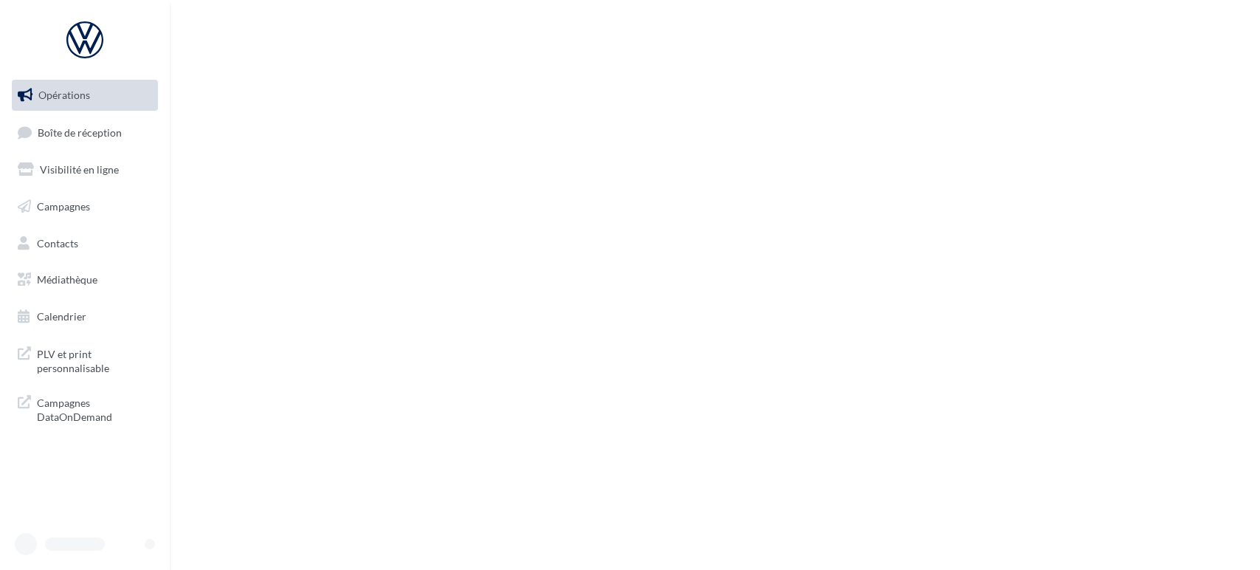  I want to click on a: Visibilité en ligne, so click(85, 170).